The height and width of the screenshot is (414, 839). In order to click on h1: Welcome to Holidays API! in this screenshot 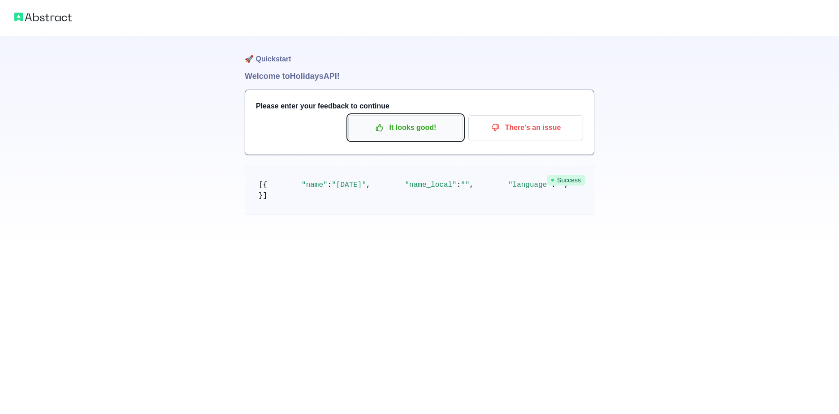, I will do `click(419, 76)`.